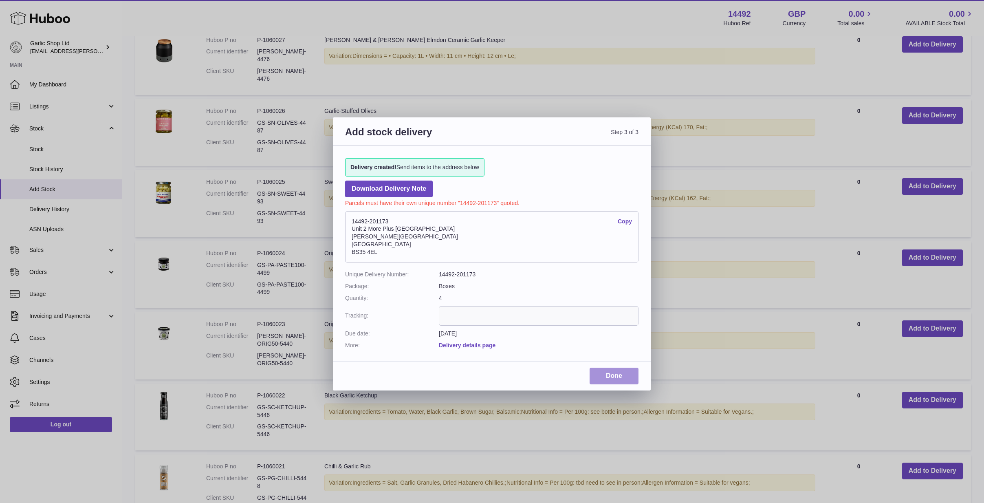  I want to click on span: Send items to the address below, so click(415, 167).